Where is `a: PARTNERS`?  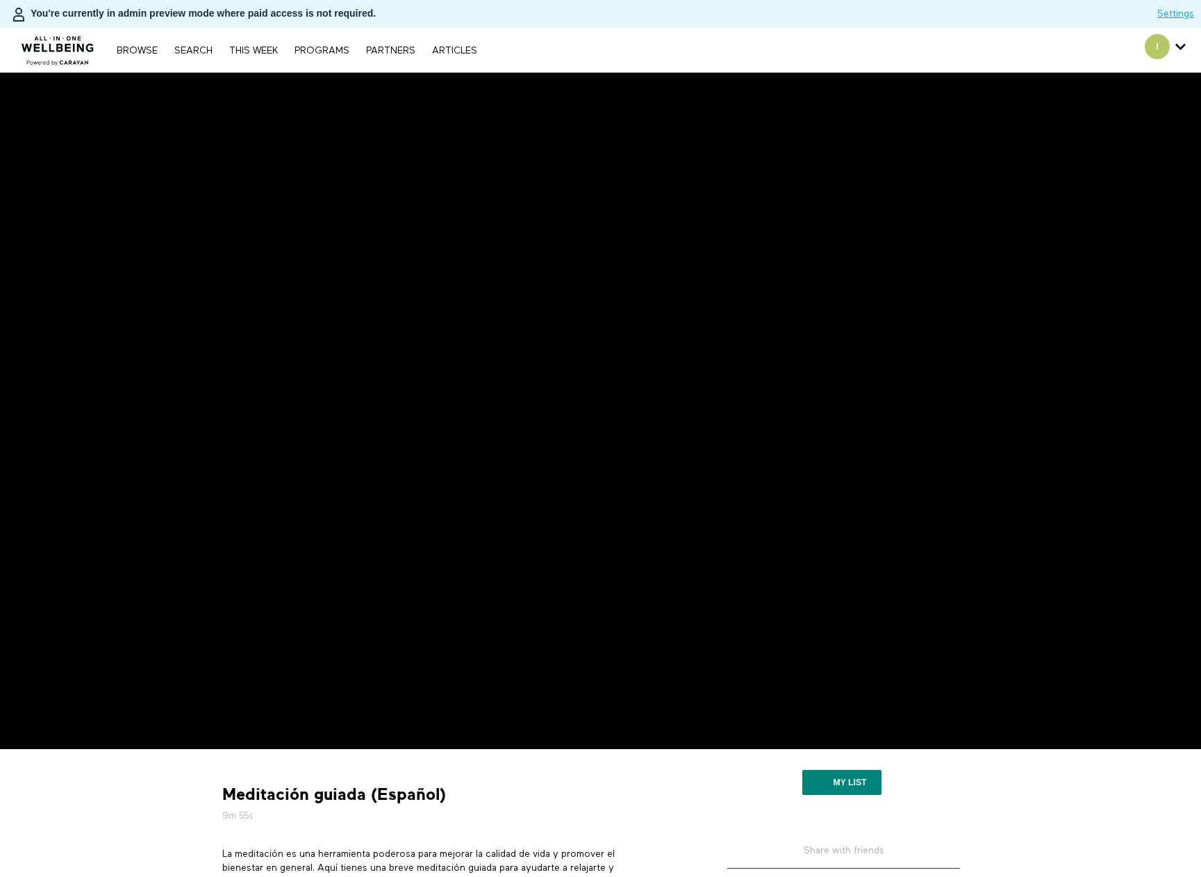 a: PARTNERS is located at coordinates (390, 51).